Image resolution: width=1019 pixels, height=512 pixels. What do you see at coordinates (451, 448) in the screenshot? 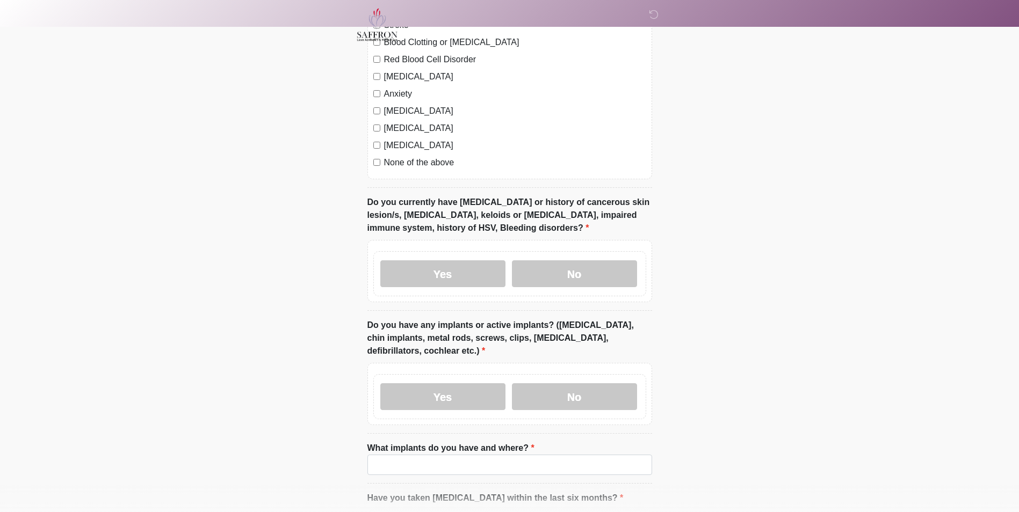
I see `label: What implants do you have and where?` at bounding box center [451, 448].